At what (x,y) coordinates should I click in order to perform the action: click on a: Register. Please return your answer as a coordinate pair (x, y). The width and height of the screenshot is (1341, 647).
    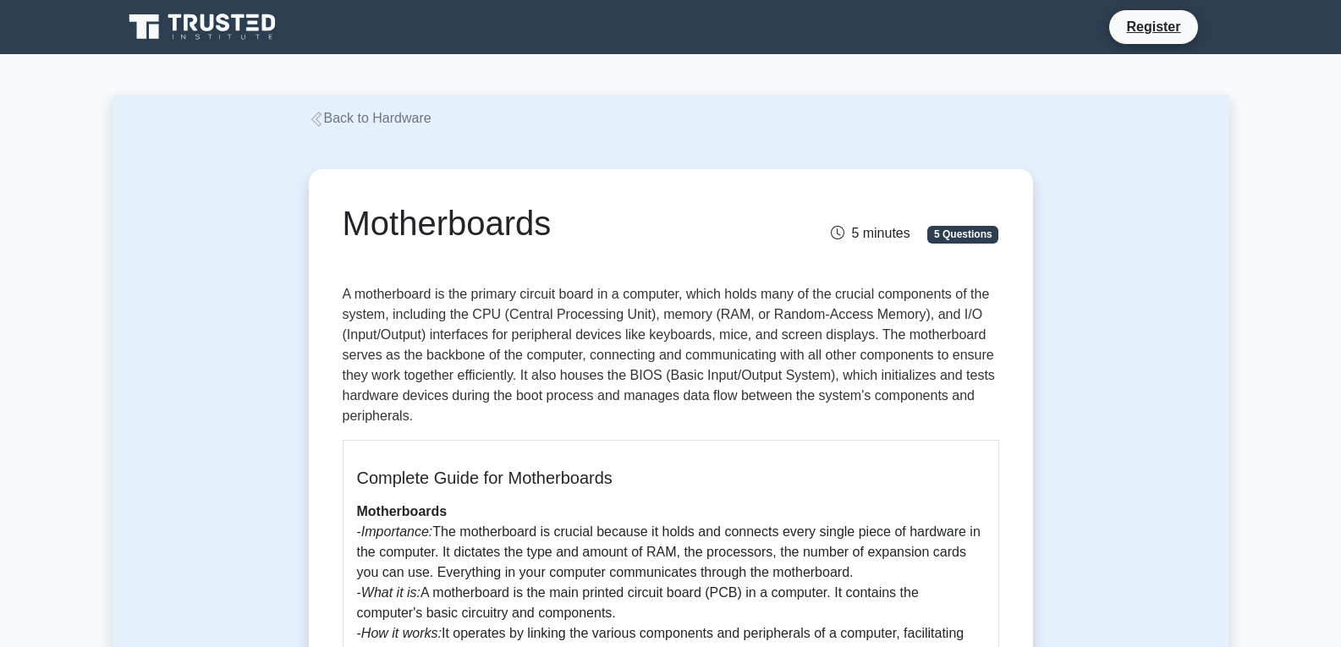
    Looking at the image, I should click on (1153, 26).